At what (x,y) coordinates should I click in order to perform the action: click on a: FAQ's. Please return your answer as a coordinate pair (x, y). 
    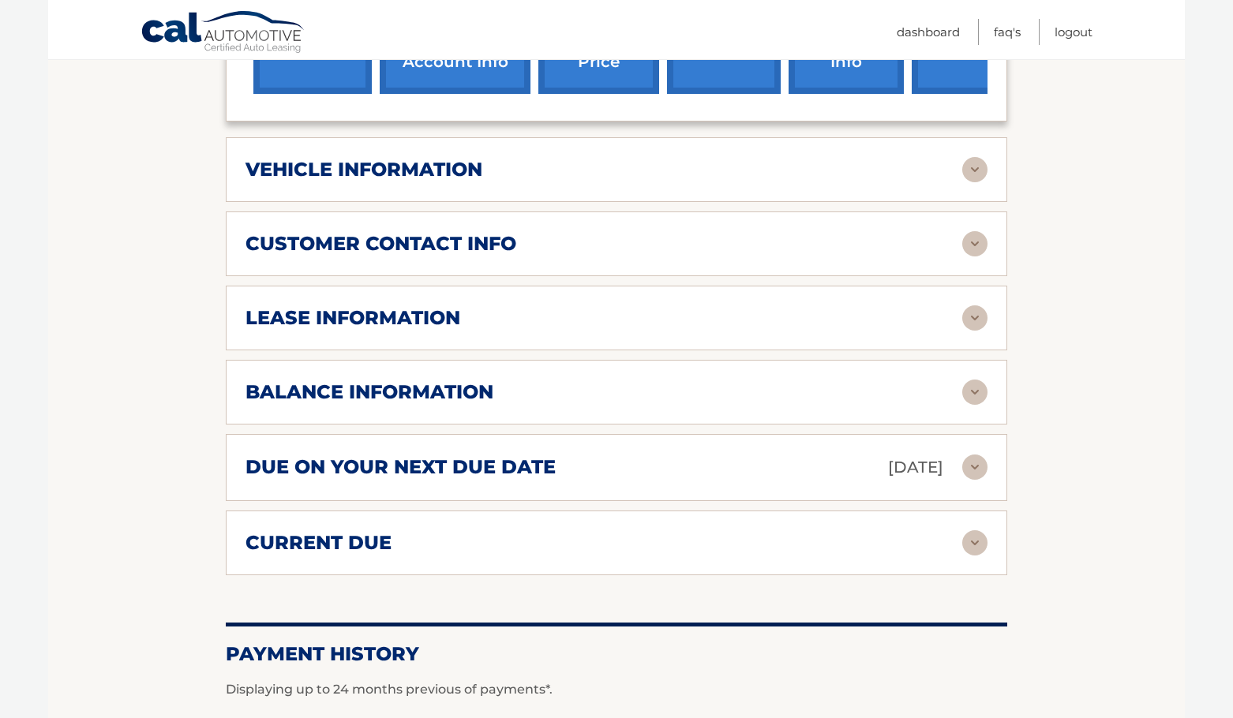
    Looking at the image, I should click on (1007, 32).